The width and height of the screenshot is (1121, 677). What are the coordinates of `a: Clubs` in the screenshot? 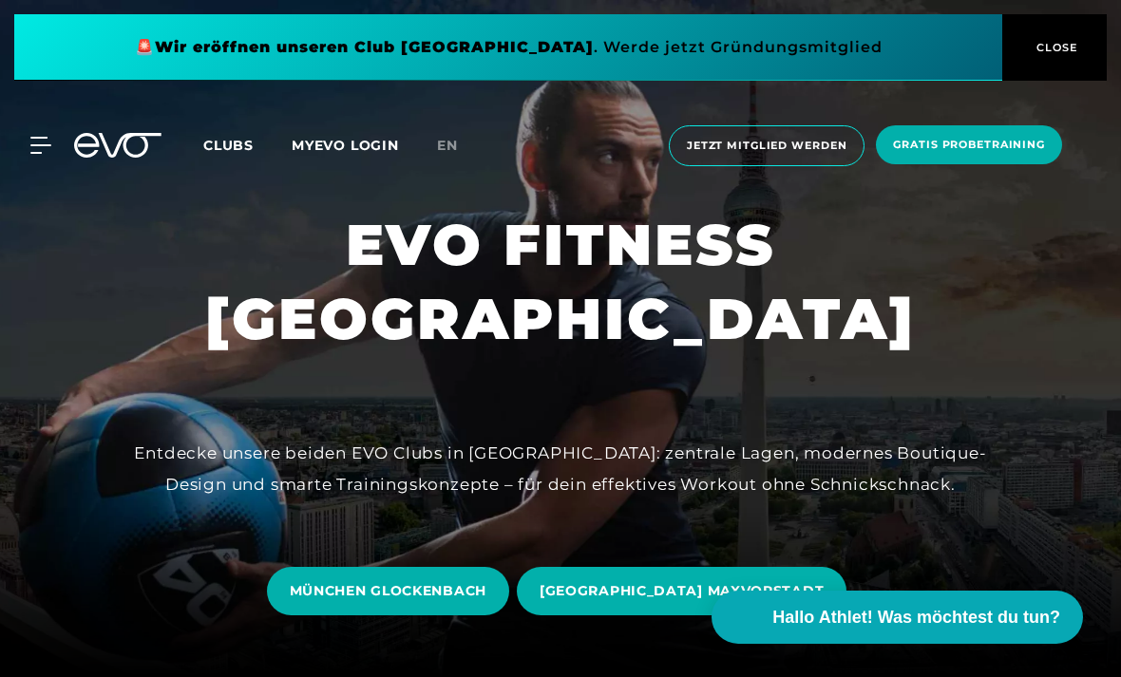 It's located at (247, 144).